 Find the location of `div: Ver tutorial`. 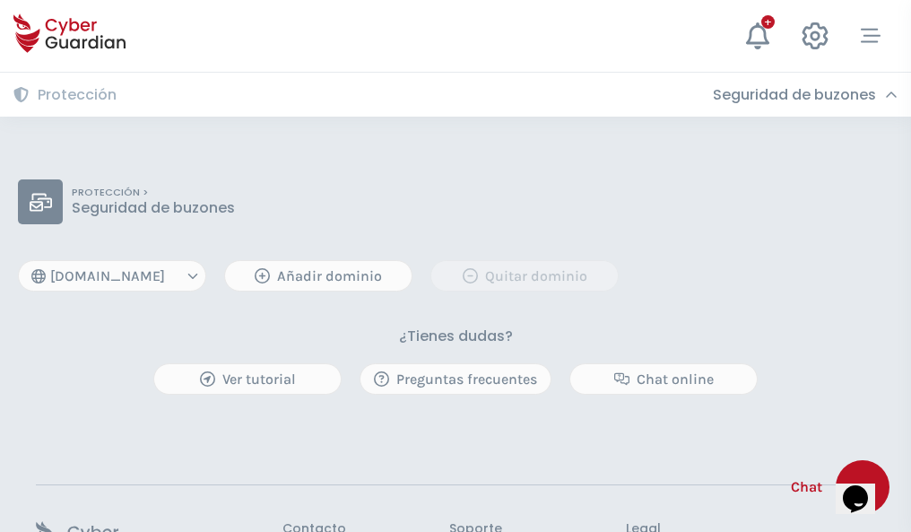

div: Ver tutorial is located at coordinates (247, 379).